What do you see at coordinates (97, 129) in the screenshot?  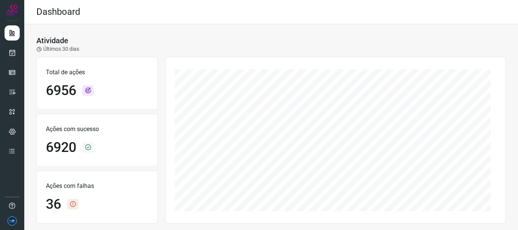 I see `p: Ações com sucesso` at bounding box center [97, 129].